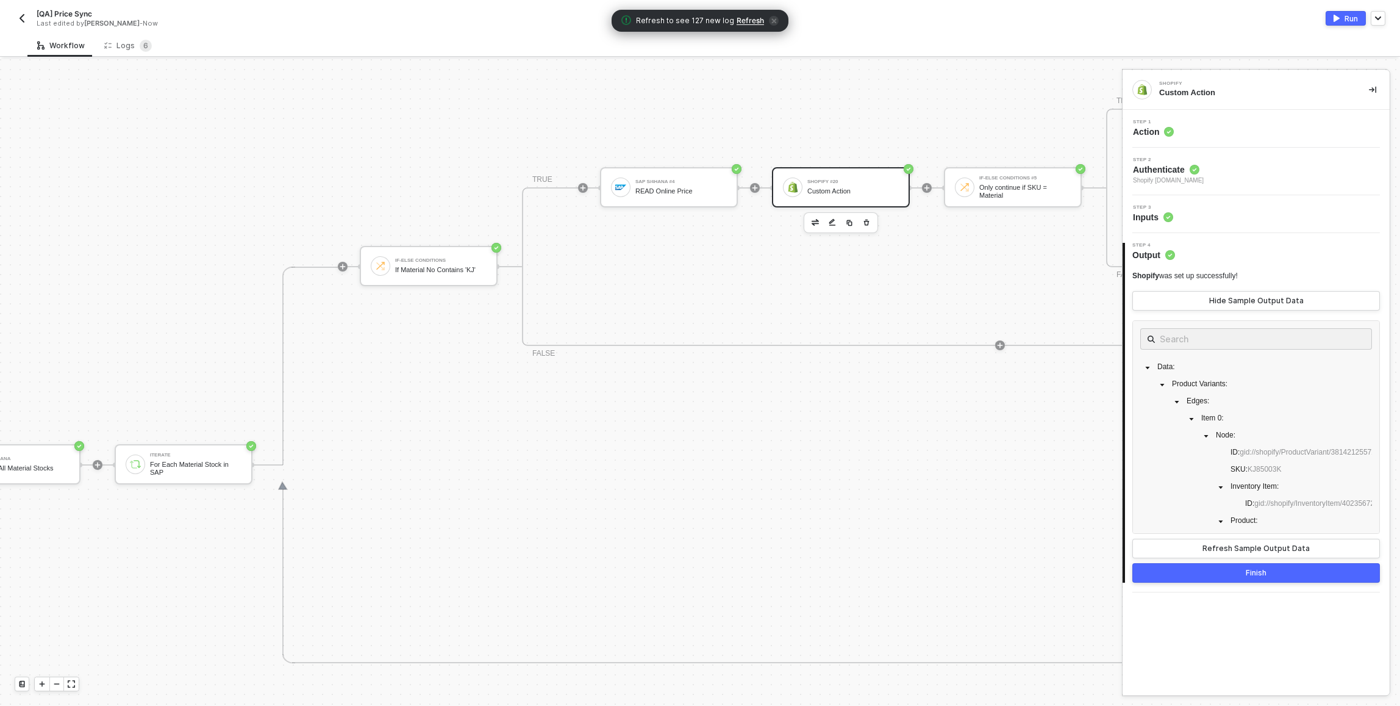  Describe the element at coordinates (1346, 18) in the screenshot. I see `button: activateRun` at that location.